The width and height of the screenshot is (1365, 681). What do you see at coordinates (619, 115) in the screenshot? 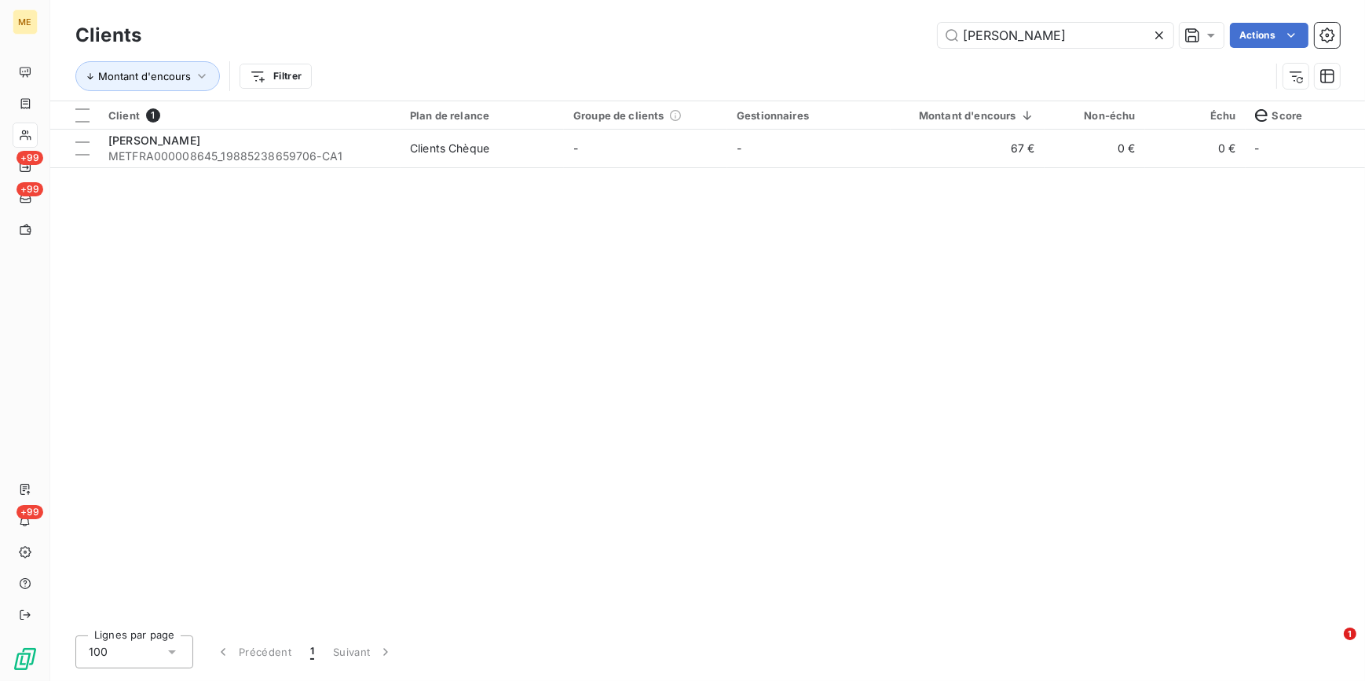
I see `span: Groupe de clients` at bounding box center [619, 115].